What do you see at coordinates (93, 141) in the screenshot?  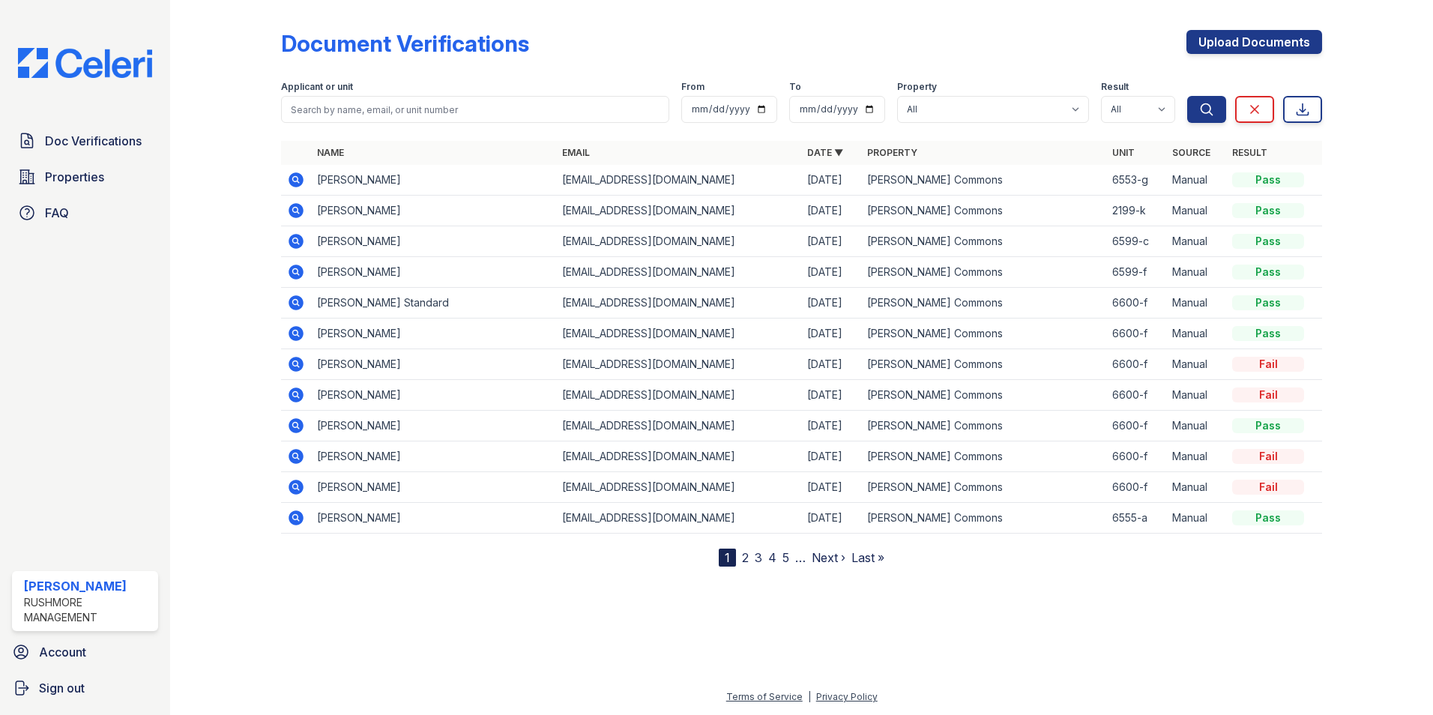 I see `span: Doc Verifications` at bounding box center [93, 141].